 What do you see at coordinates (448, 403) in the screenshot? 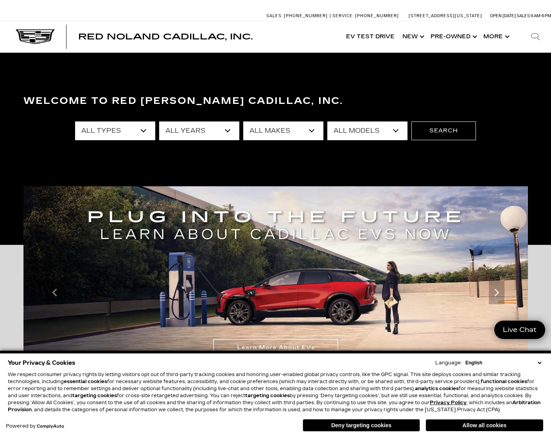
I see `u: Privacy Policy` at bounding box center [448, 403].